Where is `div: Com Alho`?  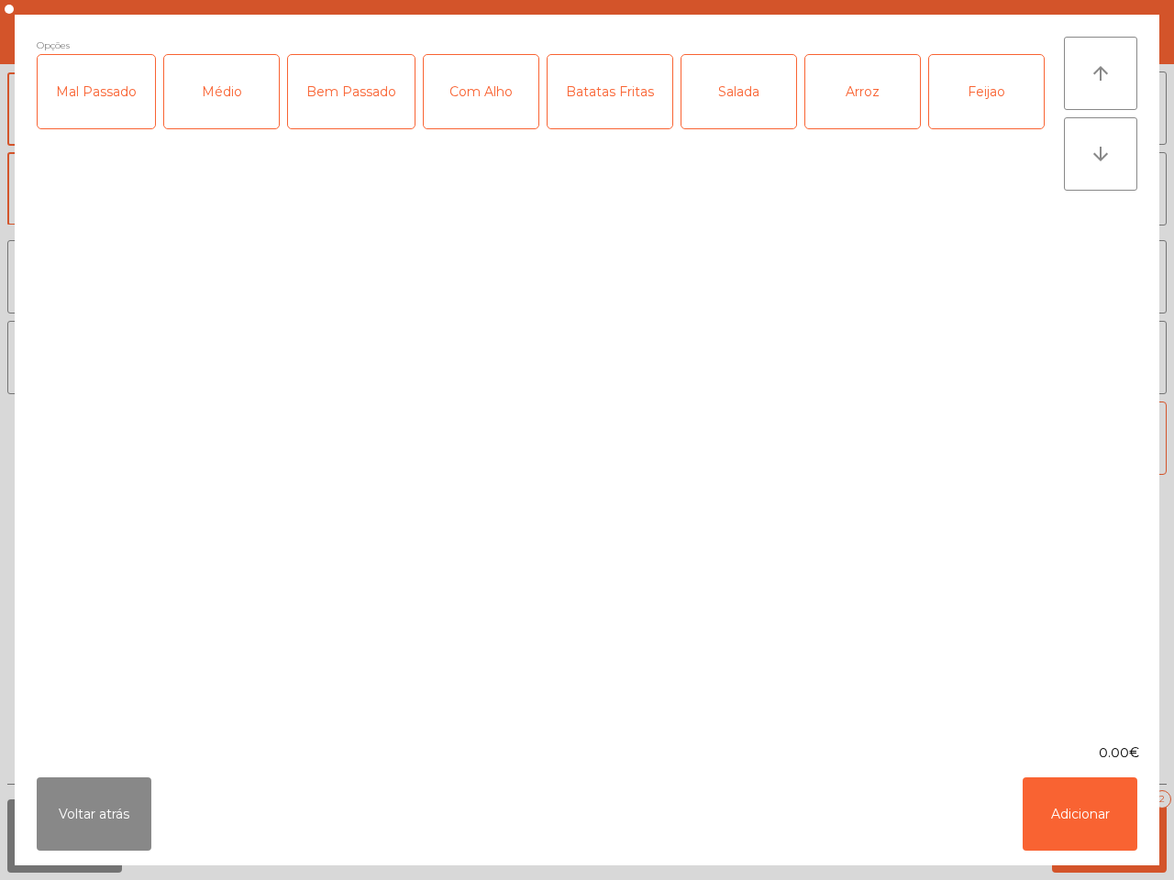 div: Com Alho is located at coordinates (480, 92).